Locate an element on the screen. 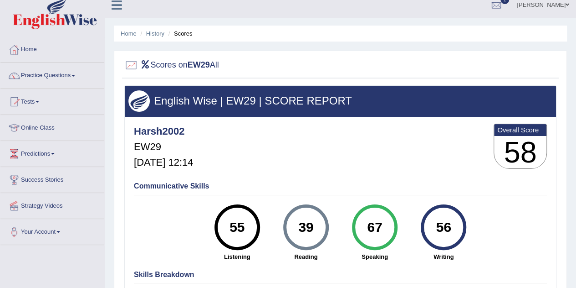 The width and height of the screenshot is (576, 288). div: 55 is located at coordinates (237, 227).